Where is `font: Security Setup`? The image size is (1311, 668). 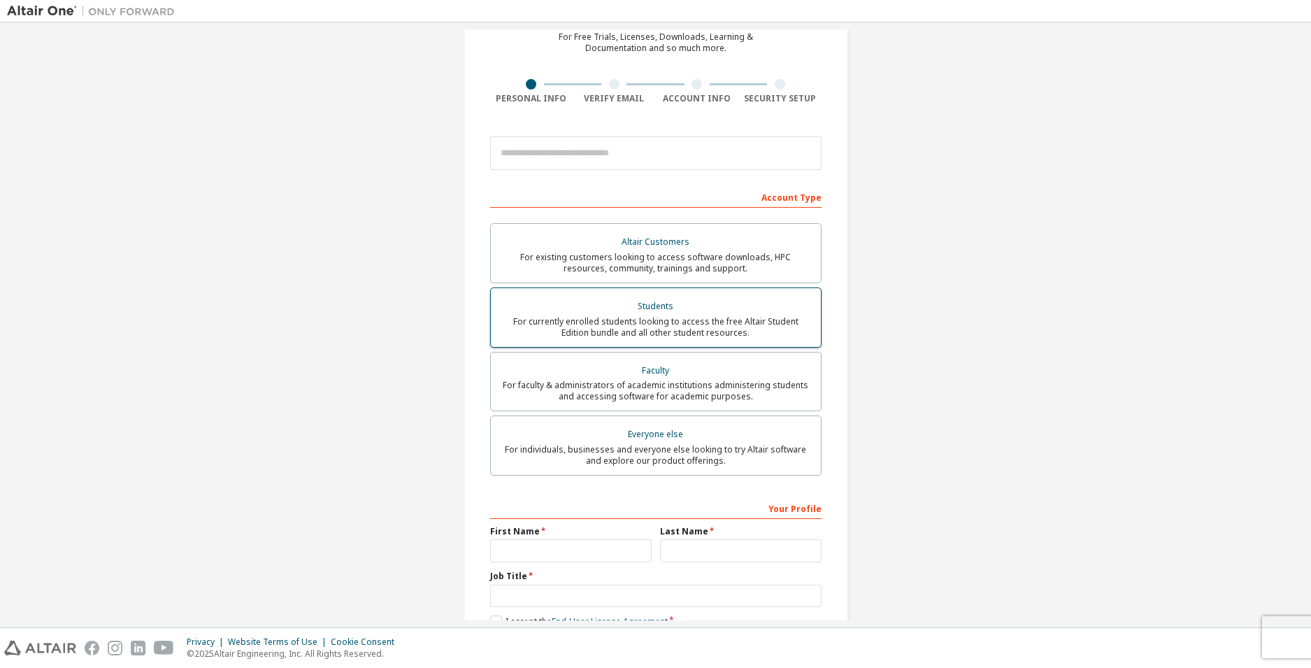
font: Security Setup is located at coordinates (780, 98).